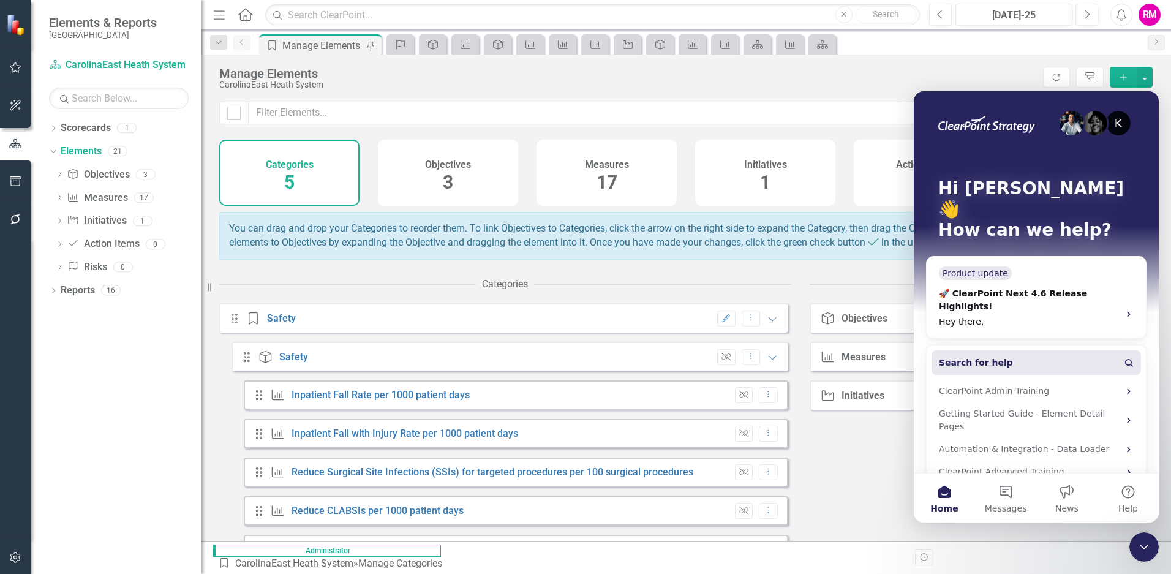 Image resolution: width=1171 pixels, height=574 pixels. What do you see at coordinates (111, 290) in the screenshot?
I see `div: 16` at bounding box center [111, 290].